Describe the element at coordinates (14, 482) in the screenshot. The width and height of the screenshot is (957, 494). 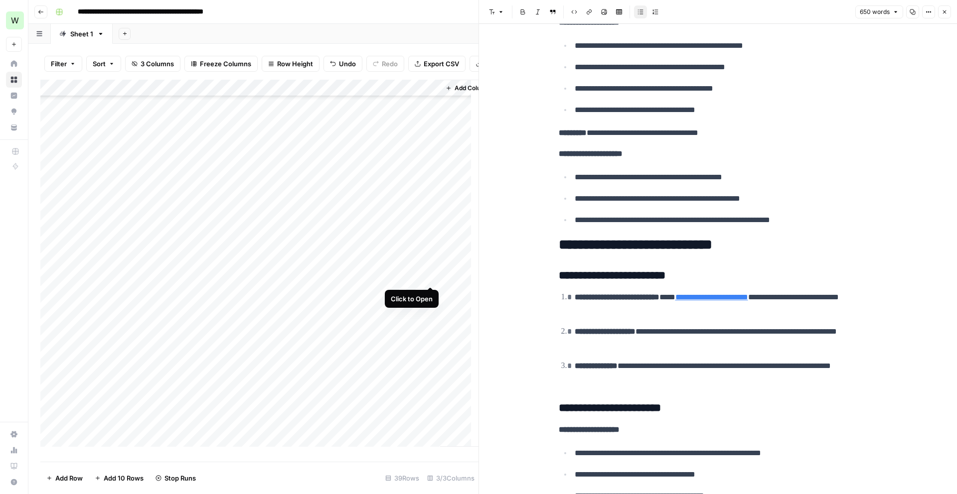
I see `button: Help + Support` at that location.